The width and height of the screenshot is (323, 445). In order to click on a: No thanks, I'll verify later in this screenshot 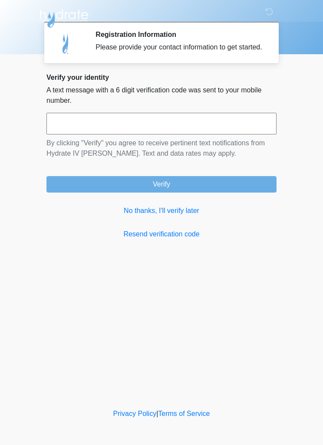, I will do `click(161, 211)`.